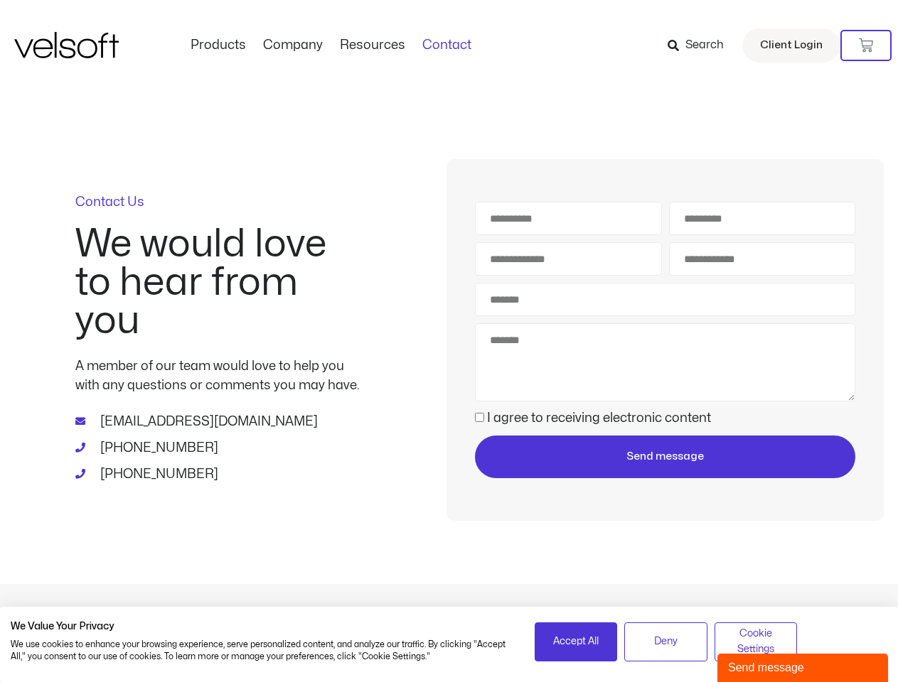 Image resolution: width=898 pixels, height=682 pixels. Describe the element at coordinates (791, 45) in the screenshot. I see `a: Client Login` at that location.